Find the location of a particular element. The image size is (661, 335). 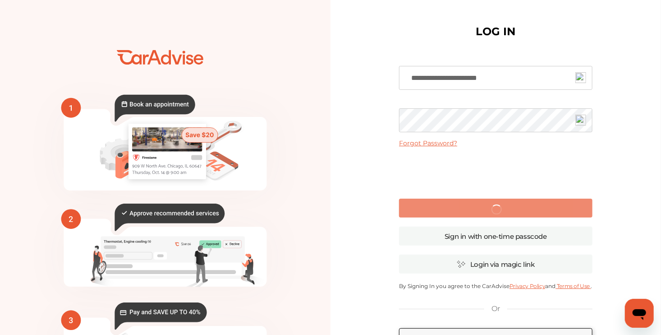

img: magic_icon.32c66aac.svg is located at coordinates (462, 264).